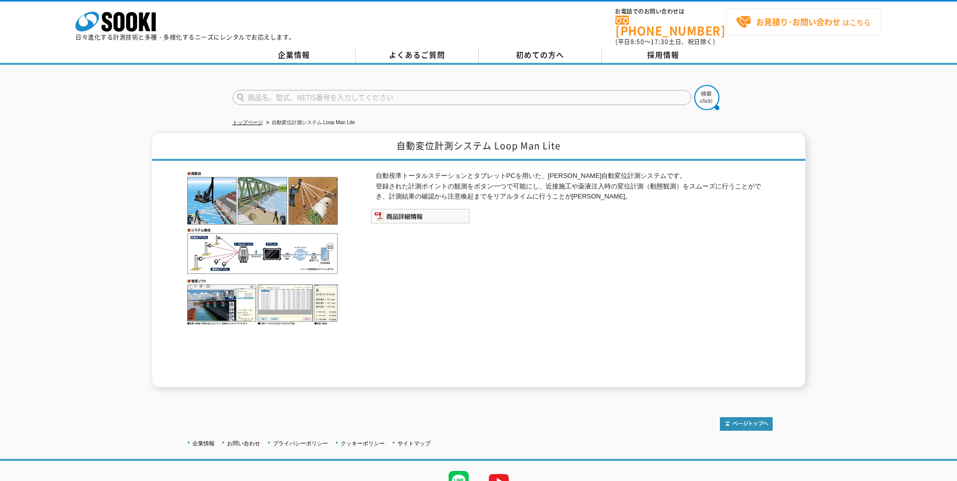 The height and width of the screenshot is (481, 957). I want to click on a: 商品詳細情報システム, so click(420, 218).